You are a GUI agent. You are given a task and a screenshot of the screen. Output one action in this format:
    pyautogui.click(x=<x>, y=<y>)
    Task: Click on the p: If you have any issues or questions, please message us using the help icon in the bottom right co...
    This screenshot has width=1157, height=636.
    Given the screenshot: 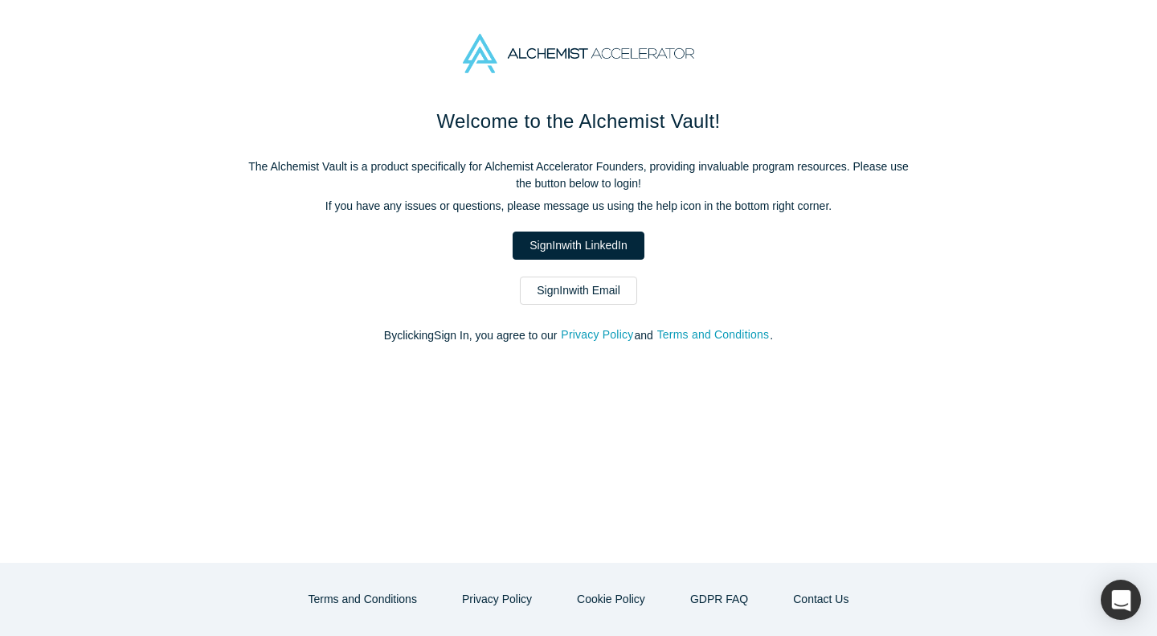 What is the action you would take?
    pyautogui.click(x=579, y=206)
    